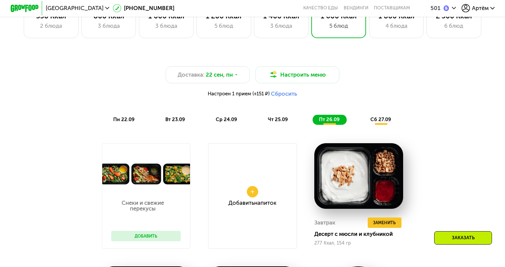 The height and width of the screenshot is (267, 505). Describe the element at coordinates (362, 234) in the screenshot. I see `div: Десерт с мюсли и клубникой` at that location.